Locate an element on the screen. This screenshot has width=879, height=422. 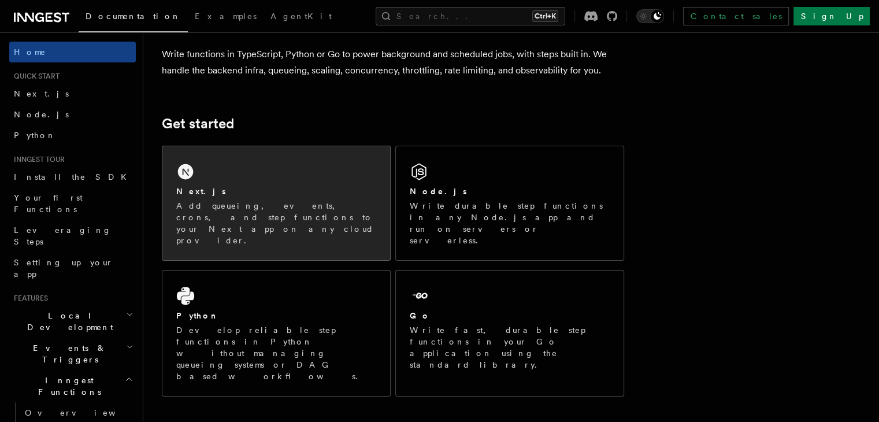
span: Local Development is located at coordinates (68, 321).